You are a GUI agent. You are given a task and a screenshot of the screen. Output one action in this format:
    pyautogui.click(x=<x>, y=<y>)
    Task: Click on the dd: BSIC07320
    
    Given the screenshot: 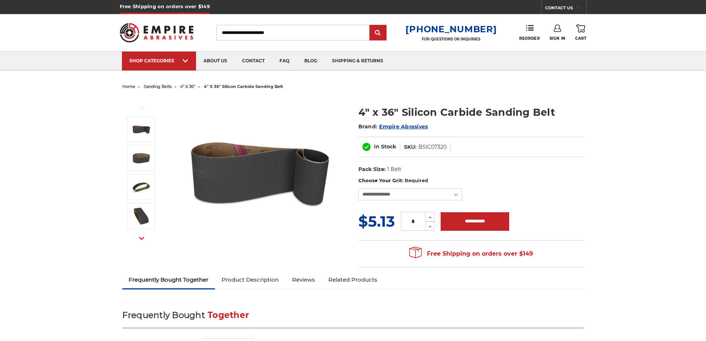 What is the action you would take?
    pyautogui.click(x=433, y=147)
    